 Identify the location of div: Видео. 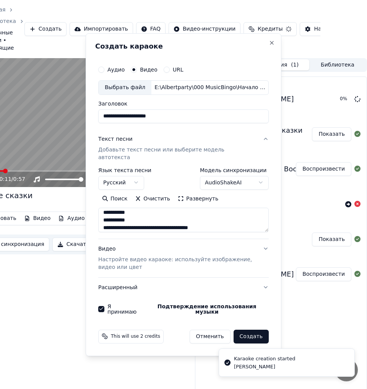
(177, 258).